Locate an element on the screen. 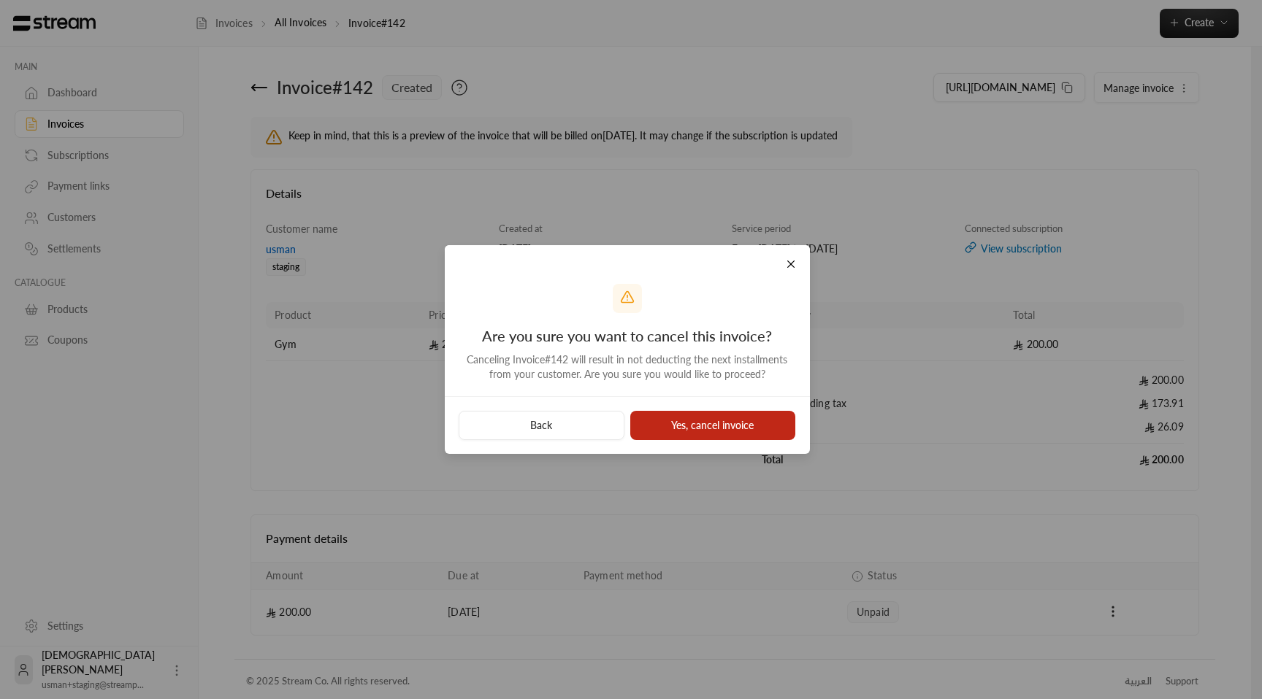 The height and width of the screenshot is (699, 1262). button: Back is located at coordinates (541, 426).